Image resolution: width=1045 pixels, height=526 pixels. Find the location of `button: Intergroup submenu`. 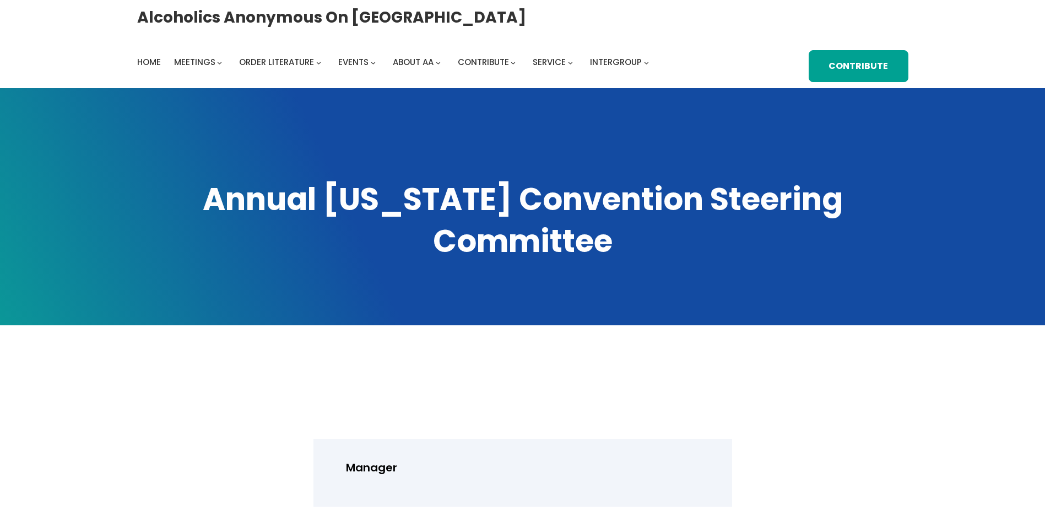

button: Intergroup submenu is located at coordinates (646, 62).